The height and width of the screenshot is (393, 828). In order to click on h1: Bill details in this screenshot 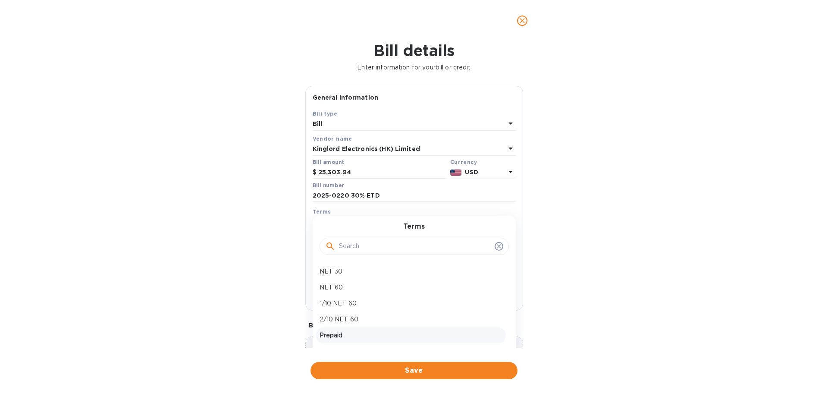, I will do `click(414, 50)`.